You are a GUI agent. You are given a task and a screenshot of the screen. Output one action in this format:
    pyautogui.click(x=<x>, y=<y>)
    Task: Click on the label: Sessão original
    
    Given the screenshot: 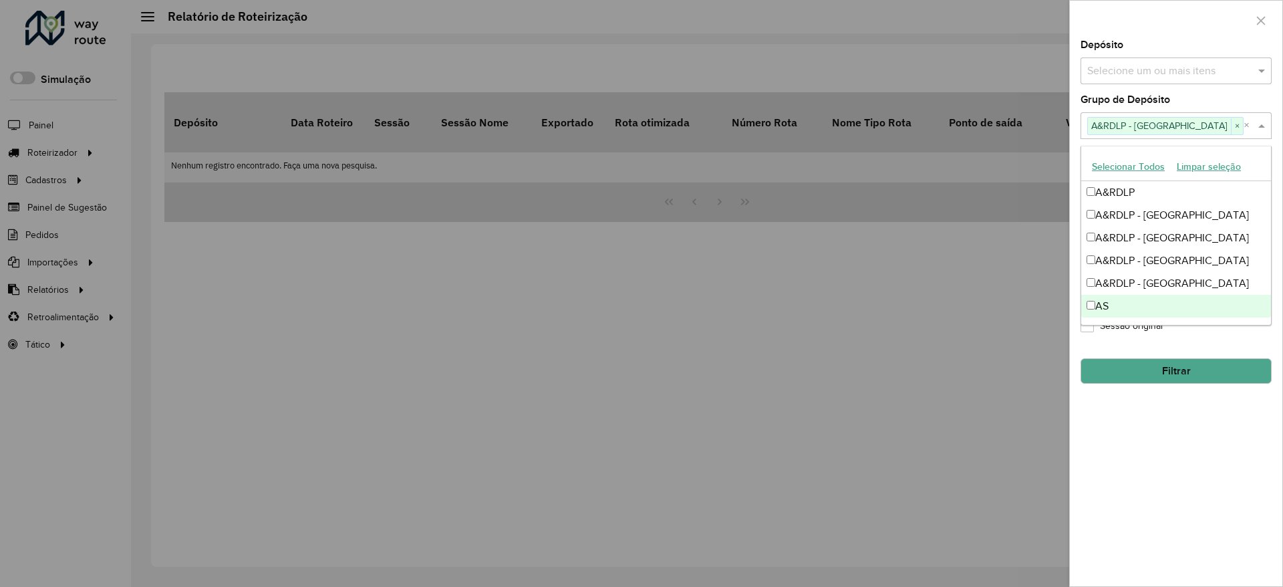 What is the action you would take?
    pyautogui.click(x=1122, y=326)
    